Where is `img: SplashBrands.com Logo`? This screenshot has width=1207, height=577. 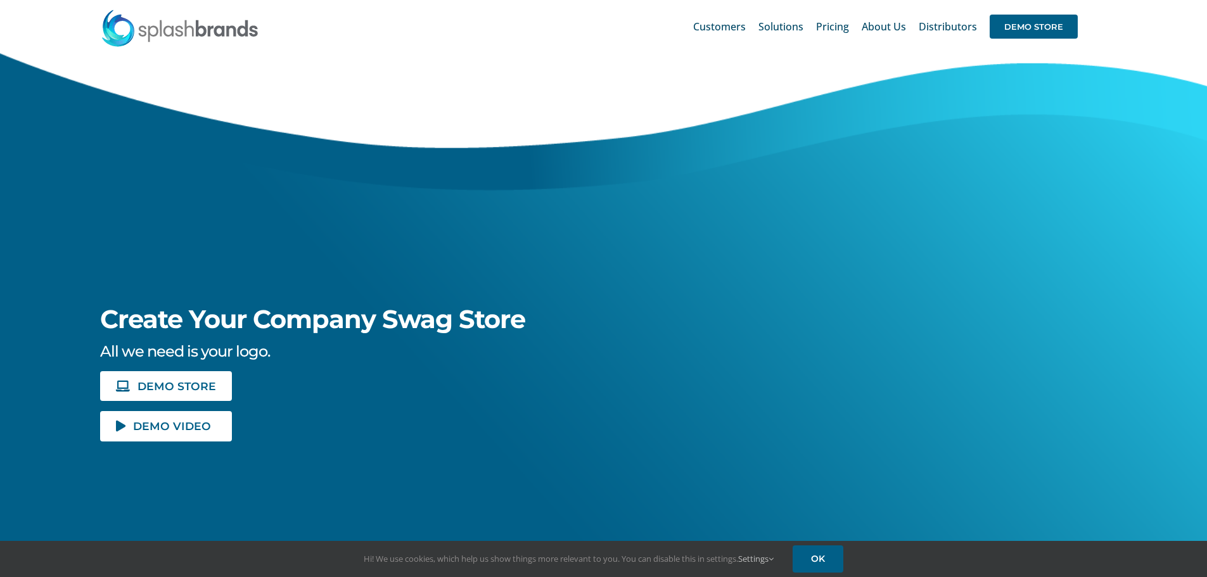 img: SplashBrands.com Logo is located at coordinates (180, 28).